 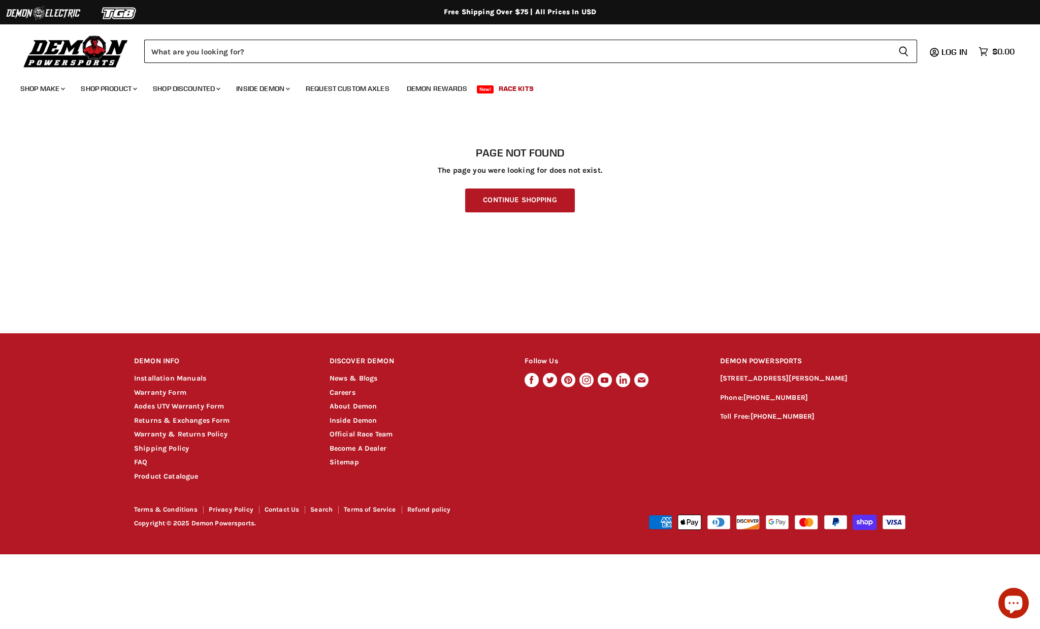 I want to click on span: Log in, so click(x=954, y=52).